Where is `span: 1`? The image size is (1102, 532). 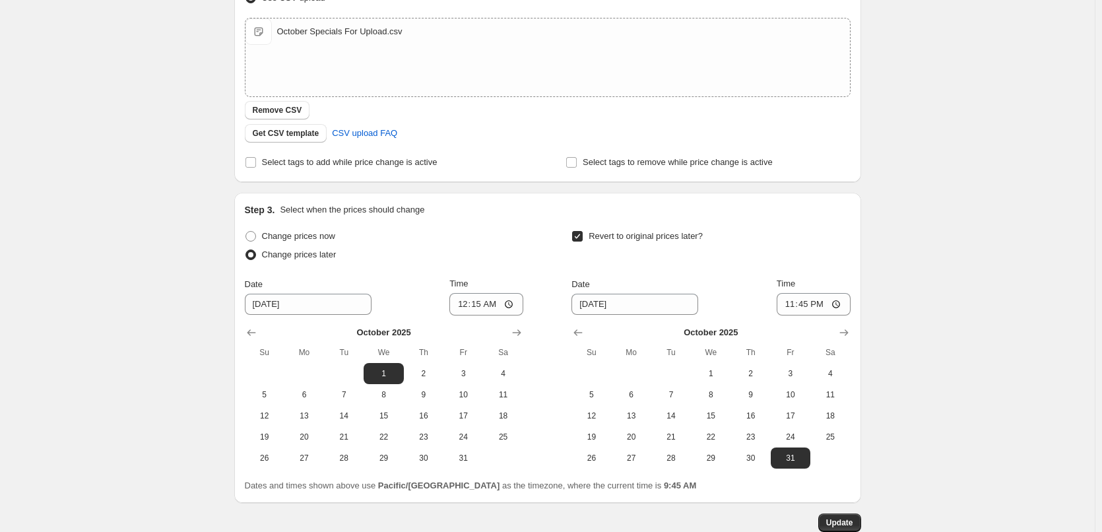 span: 1 is located at coordinates (384, 374).